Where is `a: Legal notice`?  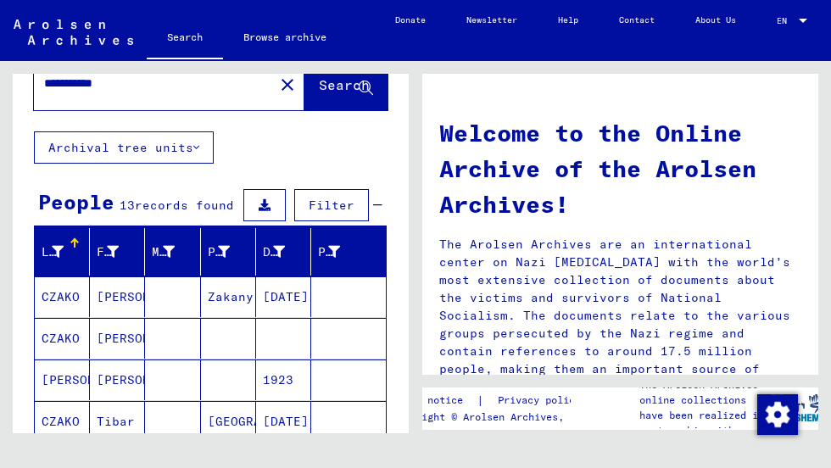
a: Legal notice is located at coordinates (434, 400).